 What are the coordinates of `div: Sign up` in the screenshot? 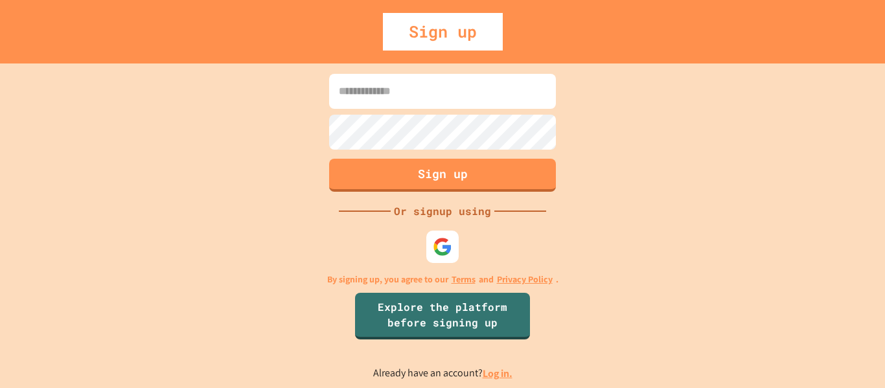 It's located at (443, 32).